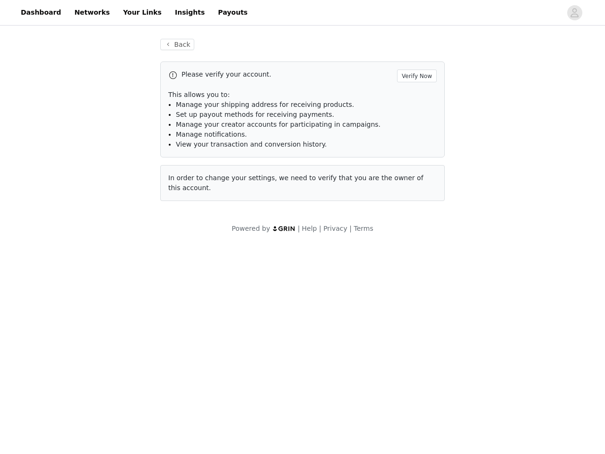  I want to click on span: Manage notifications., so click(211, 134).